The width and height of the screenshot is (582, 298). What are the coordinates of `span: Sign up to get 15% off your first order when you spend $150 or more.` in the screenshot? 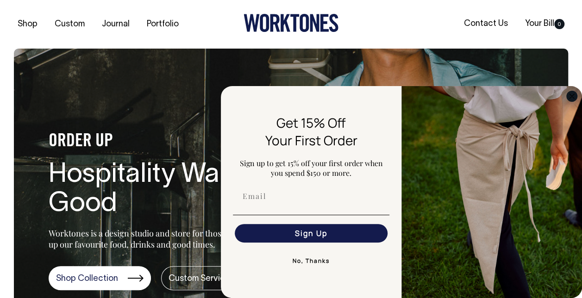 It's located at (311, 168).